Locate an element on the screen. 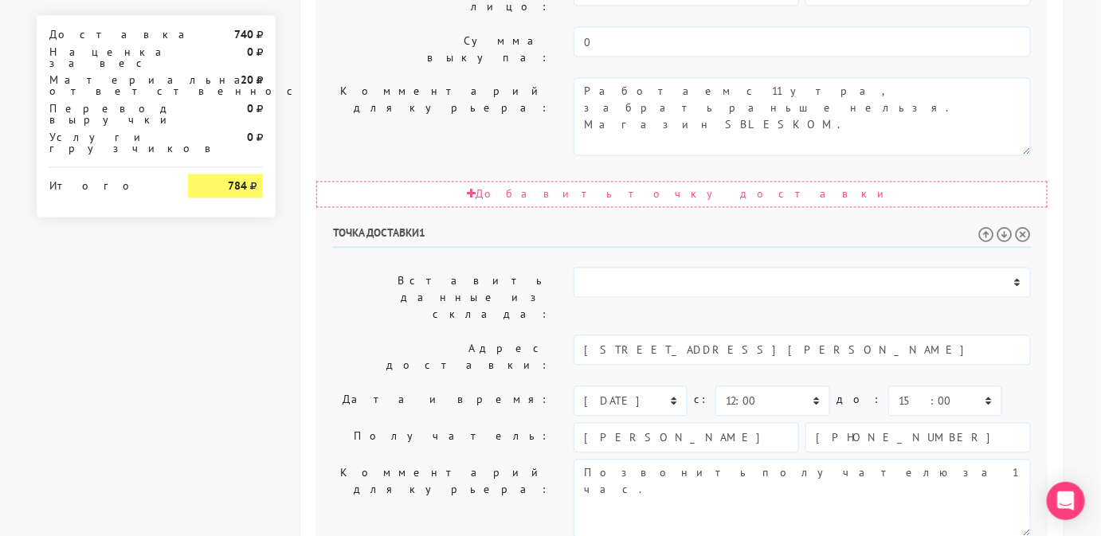  label: Получатель: is located at coordinates (441, 438).